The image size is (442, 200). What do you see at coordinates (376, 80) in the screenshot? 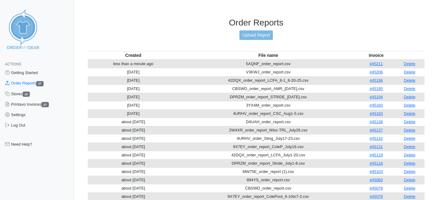
I see `a: #45196` at bounding box center [376, 80].